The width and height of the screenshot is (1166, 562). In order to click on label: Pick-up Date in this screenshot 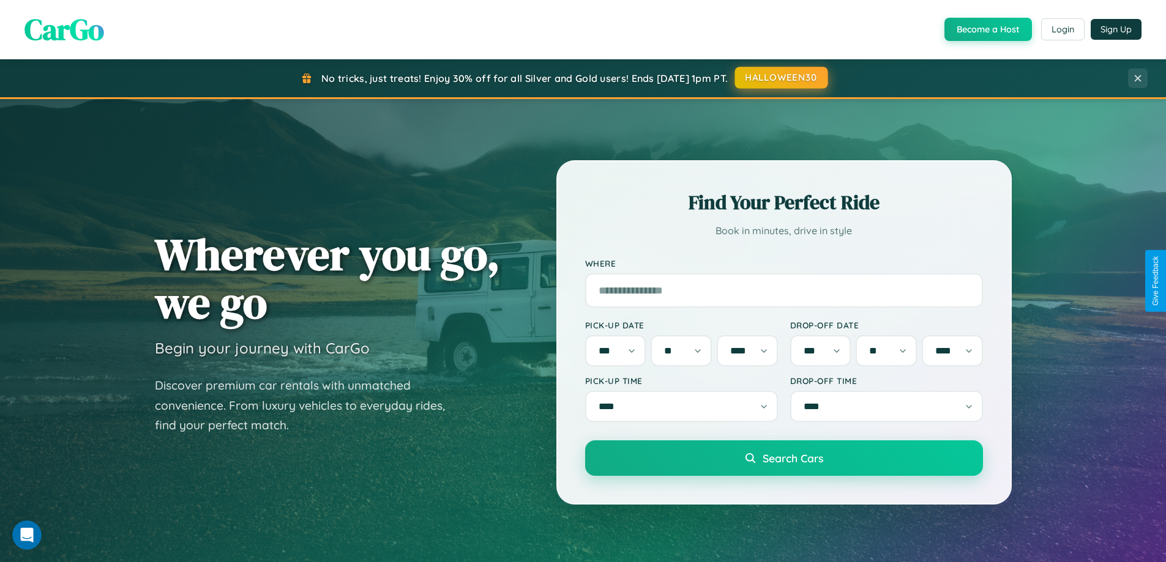, I will do `click(681, 325)`.